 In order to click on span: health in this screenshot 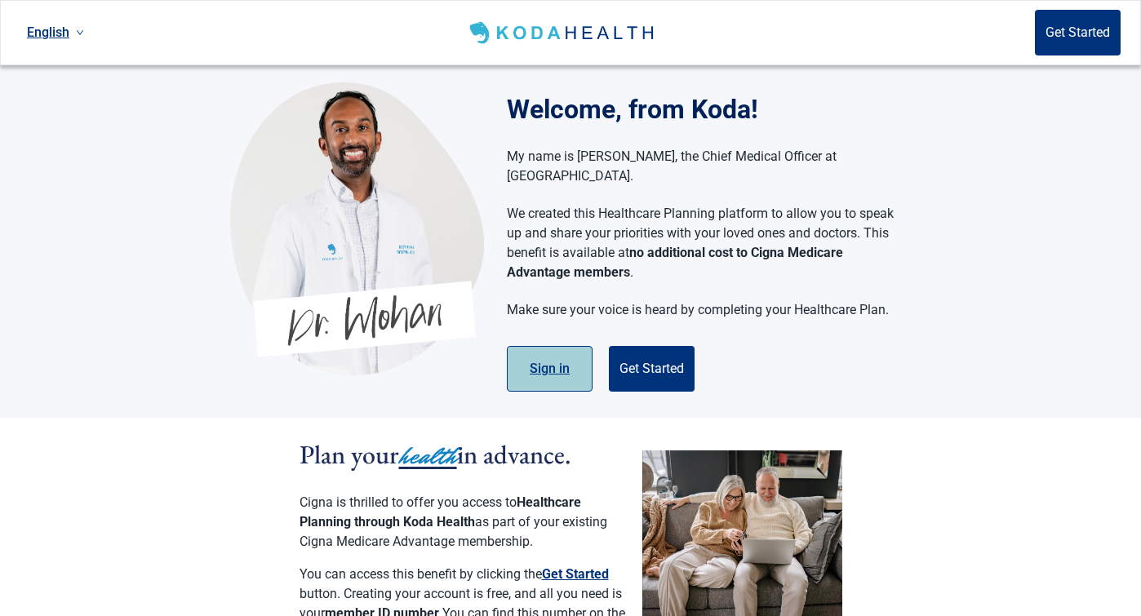, I will do `click(427, 456)`.